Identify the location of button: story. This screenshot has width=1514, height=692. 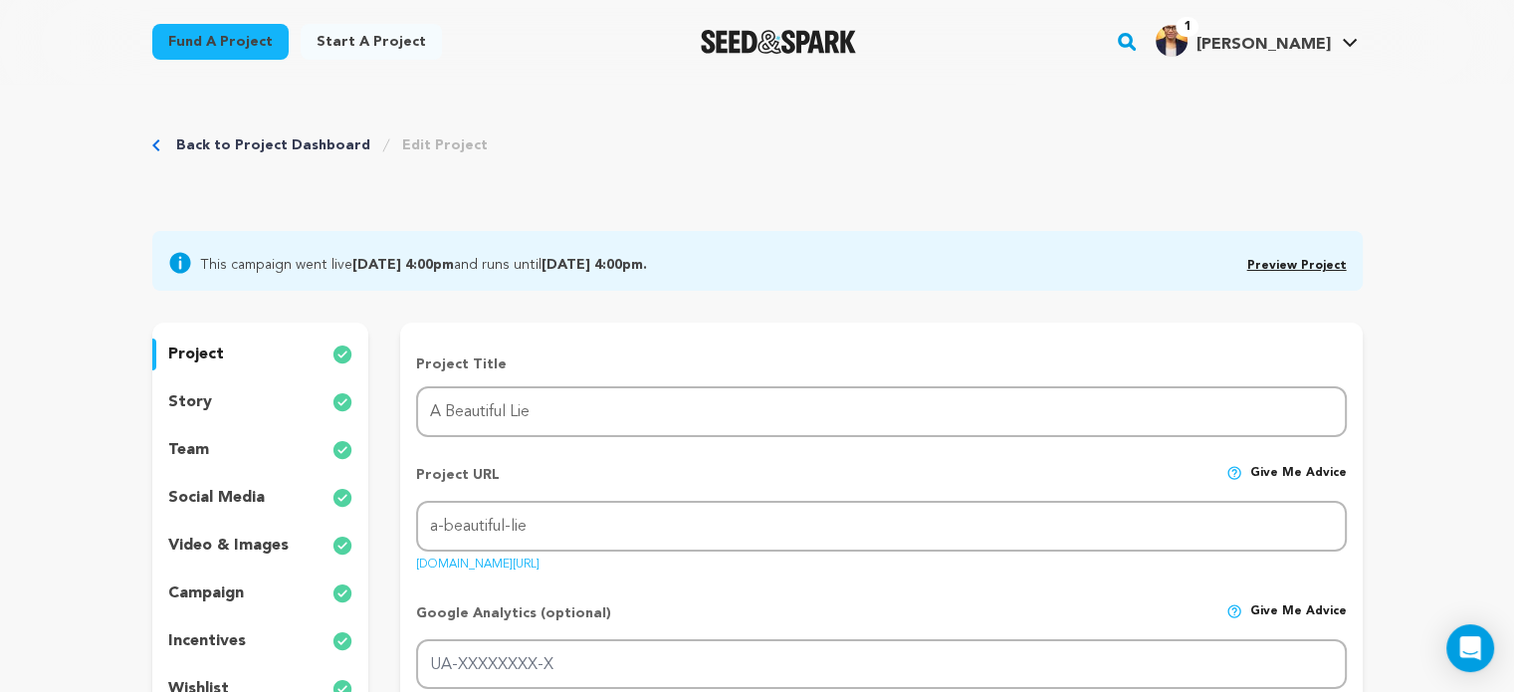
(261, 402).